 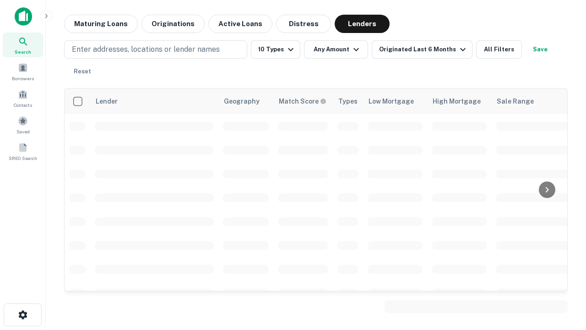 What do you see at coordinates (23, 16) in the screenshot?
I see `img: capitalize-icon.png` at bounding box center [23, 16].